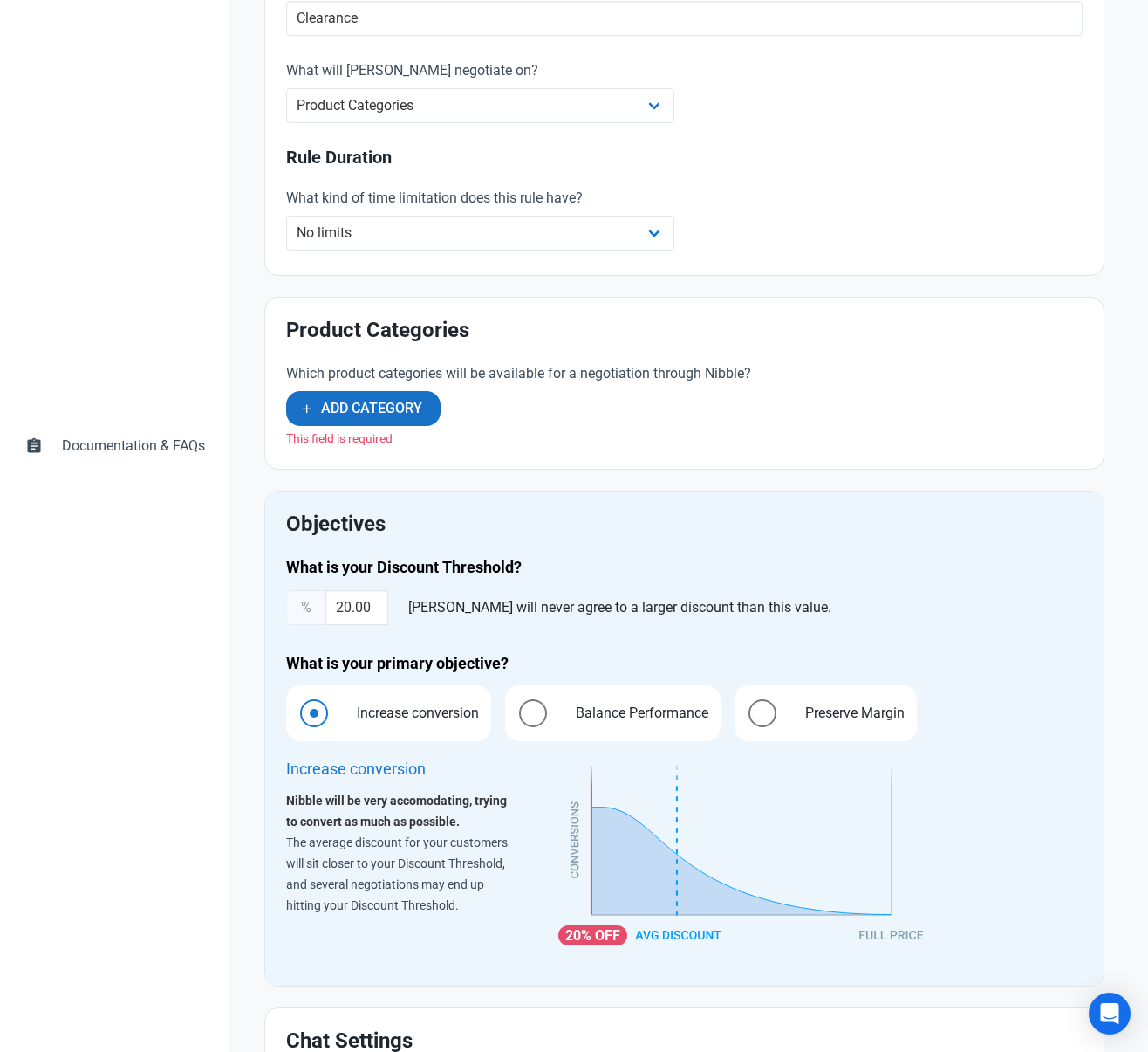 The image size is (1148, 1052). I want to click on a: assignmentDocumentation & FAQs, so click(115, 446).